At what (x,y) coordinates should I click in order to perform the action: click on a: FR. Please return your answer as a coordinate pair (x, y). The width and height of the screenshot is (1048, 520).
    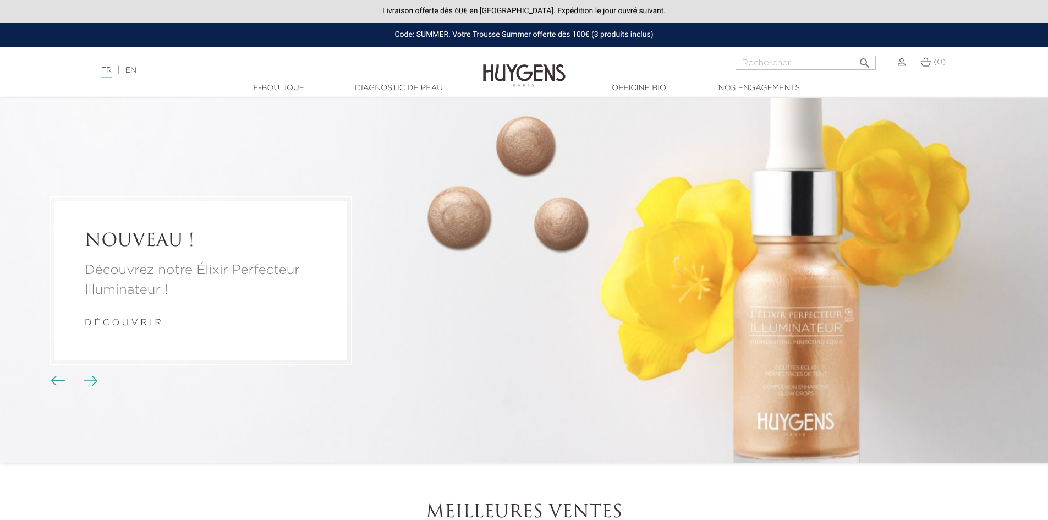
    Looking at the image, I should click on (106, 72).